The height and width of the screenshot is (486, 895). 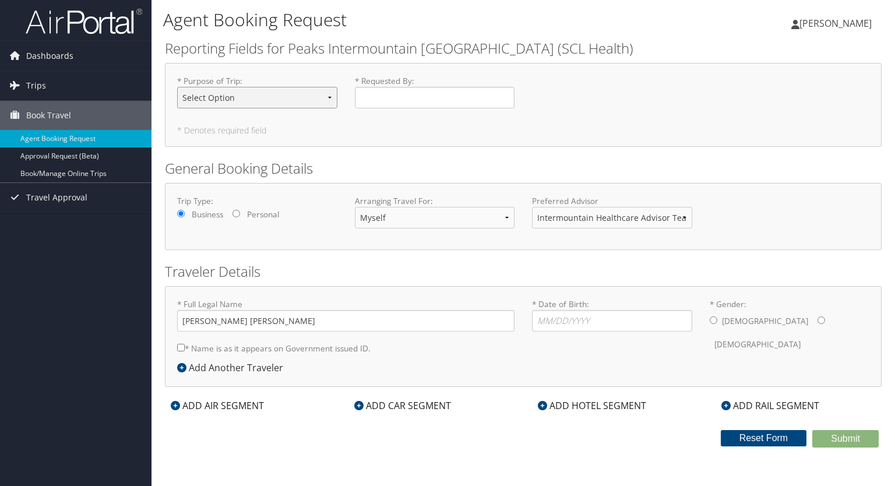 What do you see at coordinates (257, 96) in the screenshot?
I see `label: * Purpose of Trip :` at bounding box center [257, 96].